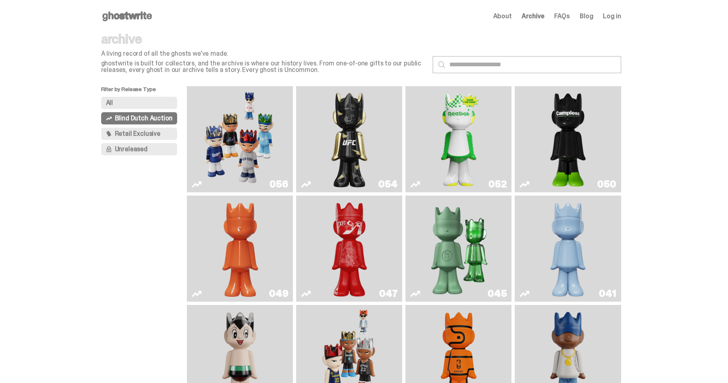 This screenshot has height=383, width=728. Describe the element at coordinates (459, 248) in the screenshot. I see `img: Present` at that location.